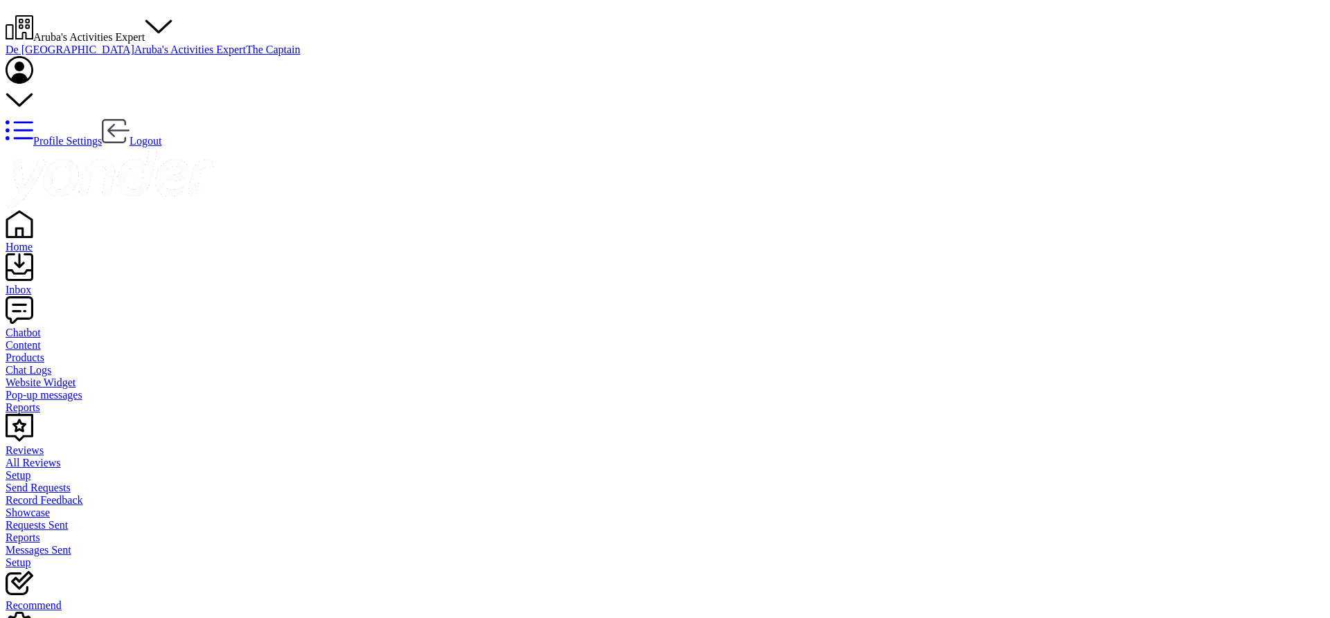 The image size is (1330, 618). What do you see at coordinates (273, 49) in the screenshot?
I see `a: The Captain` at bounding box center [273, 49].